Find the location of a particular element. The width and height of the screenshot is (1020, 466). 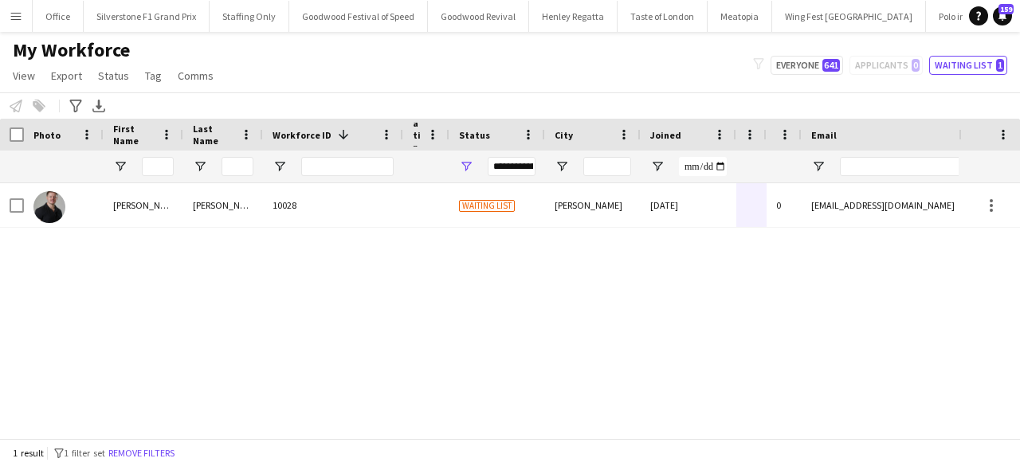

img: Rhys Hayes is located at coordinates (49, 207).